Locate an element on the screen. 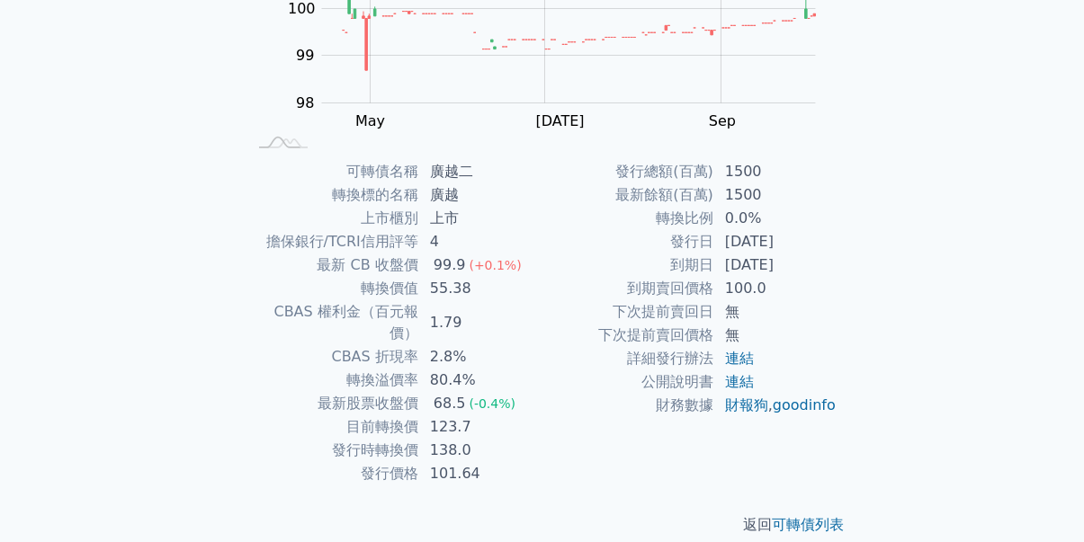  td: 擔保銀行/TCRI信用評等 is located at coordinates (333, 242).